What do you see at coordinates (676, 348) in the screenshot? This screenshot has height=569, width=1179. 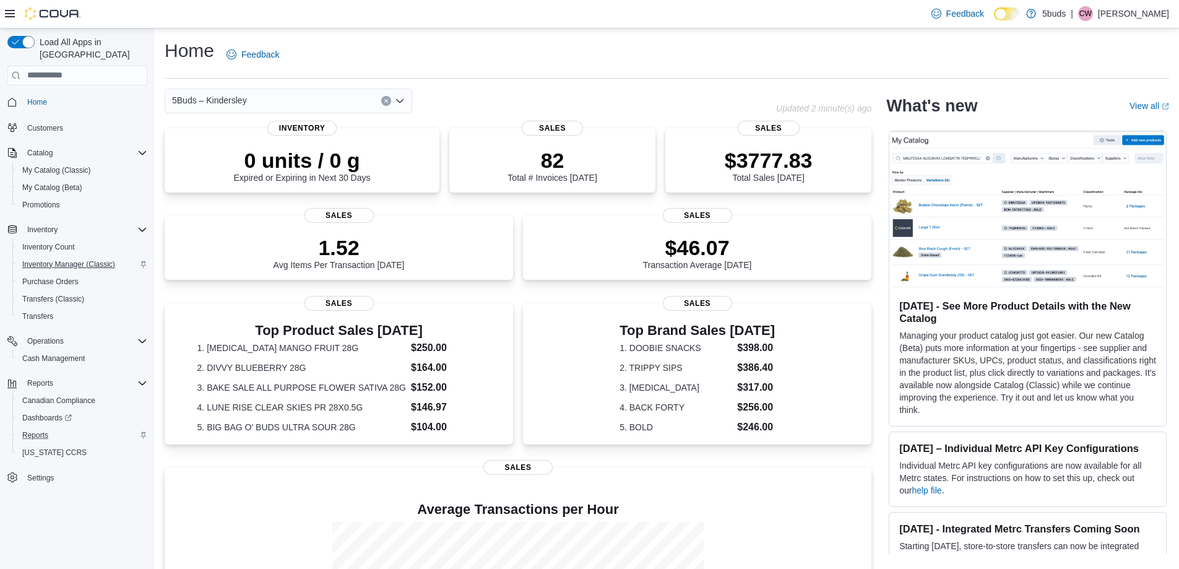 I see `dt: 1. DOOBIE SNACKS` at bounding box center [676, 348].